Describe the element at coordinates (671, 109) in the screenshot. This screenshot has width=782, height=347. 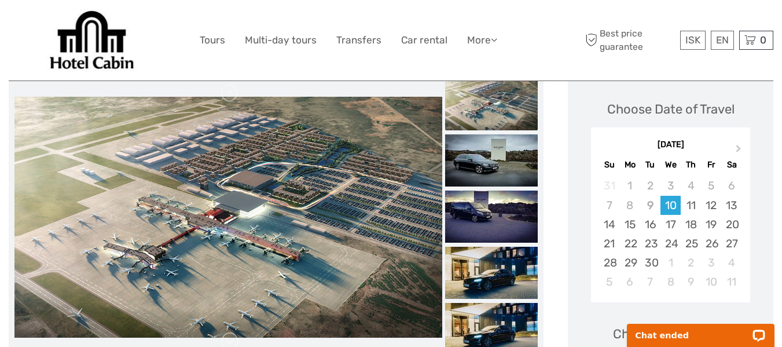
I see `div: Choose Date of Travel` at that location.